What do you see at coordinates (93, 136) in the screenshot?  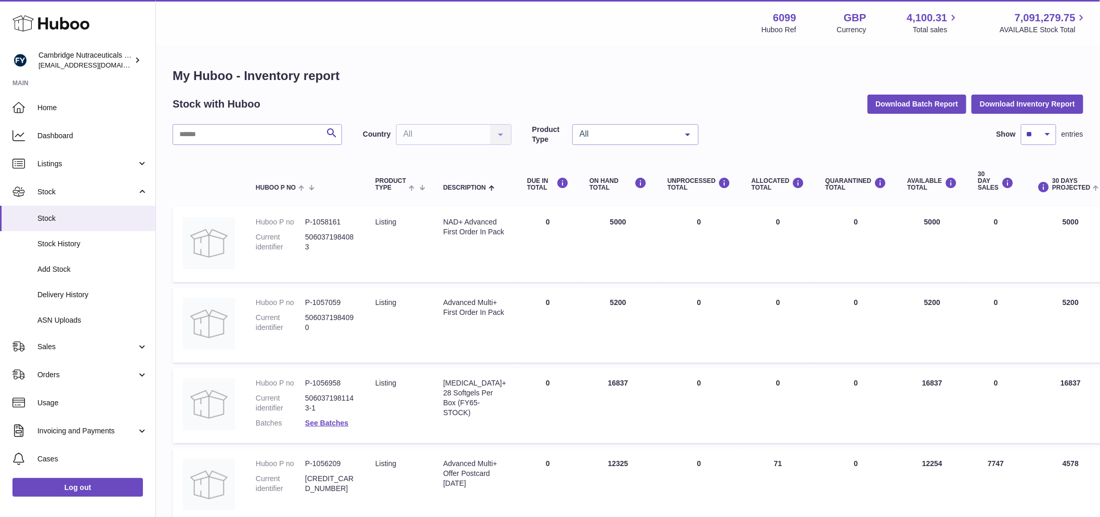 I see `span: Dashboard` at bounding box center [93, 136].